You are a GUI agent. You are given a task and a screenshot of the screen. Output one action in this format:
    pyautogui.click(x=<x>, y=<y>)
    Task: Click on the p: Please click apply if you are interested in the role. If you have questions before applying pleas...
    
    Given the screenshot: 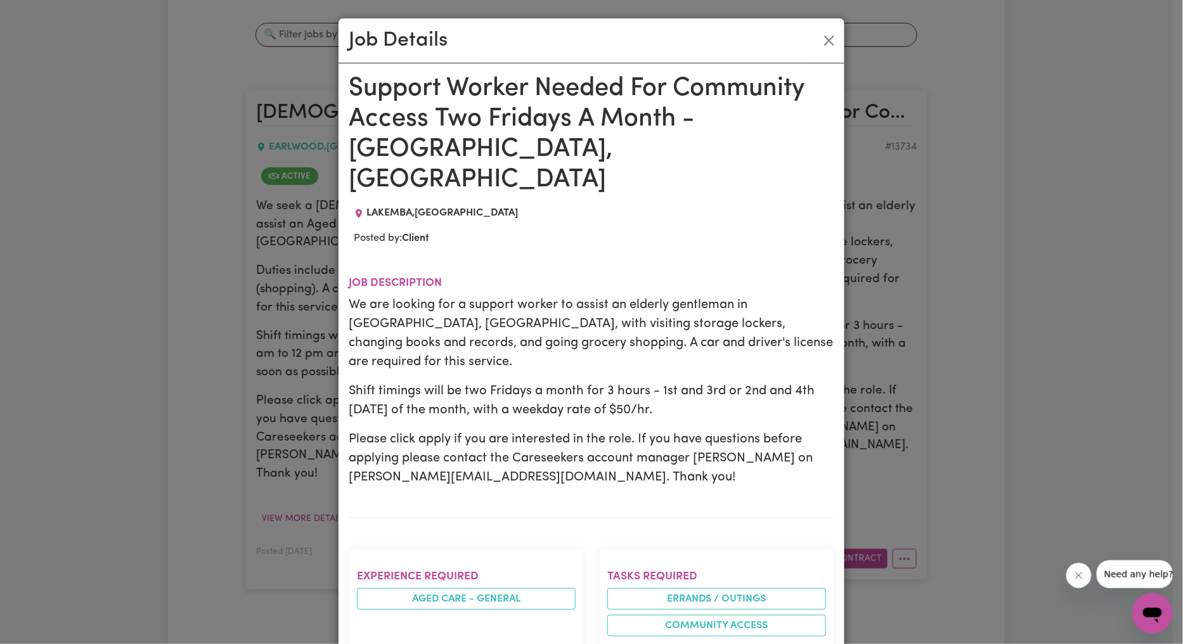 What is the action you would take?
    pyautogui.click(x=592, y=458)
    